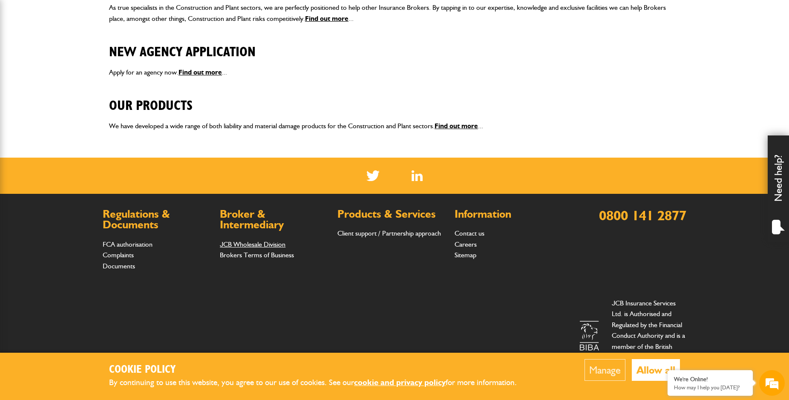  What do you see at coordinates (710, 379) in the screenshot?
I see `div: We're Online!` at bounding box center [710, 379].